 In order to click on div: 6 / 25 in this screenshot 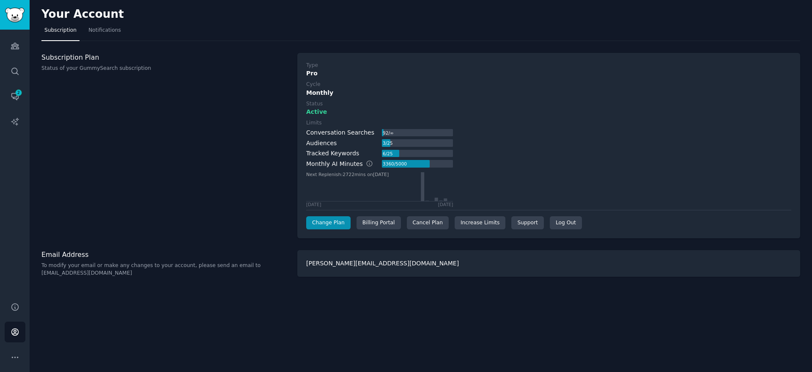, I will do `click(387, 154)`.